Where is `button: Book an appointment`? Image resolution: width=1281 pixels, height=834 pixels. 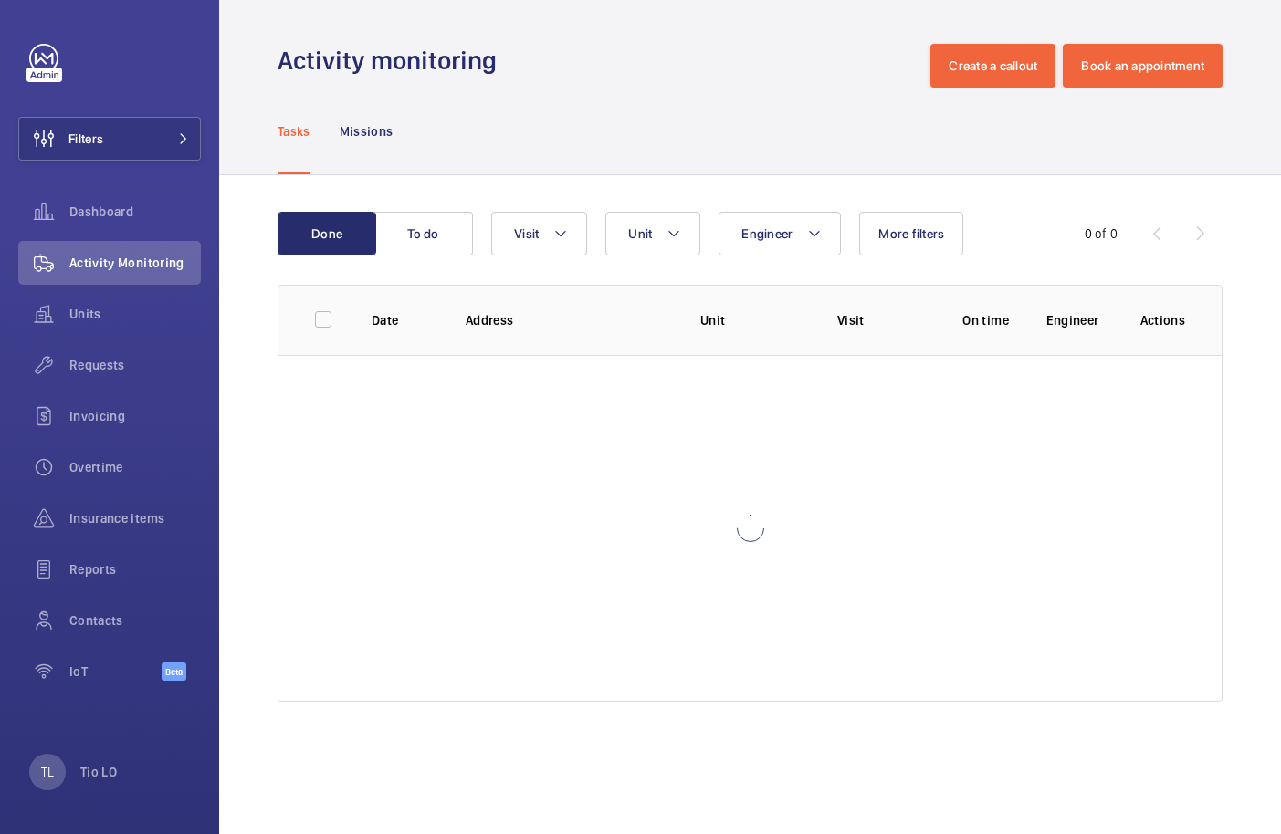
button: Book an appointment is located at coordinates (1142, 66).